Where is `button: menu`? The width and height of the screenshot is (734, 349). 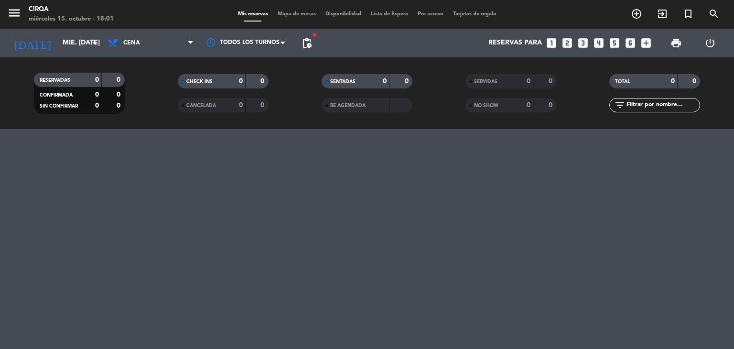
button: menu is located at coordinates (14, 14).